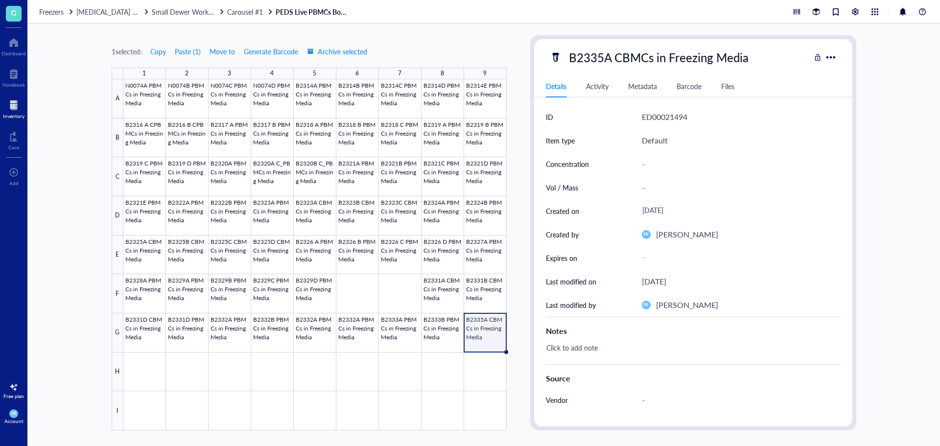 This screenshot has width=940, height=446. I want to click on div: Free plan, so click(14, 396).